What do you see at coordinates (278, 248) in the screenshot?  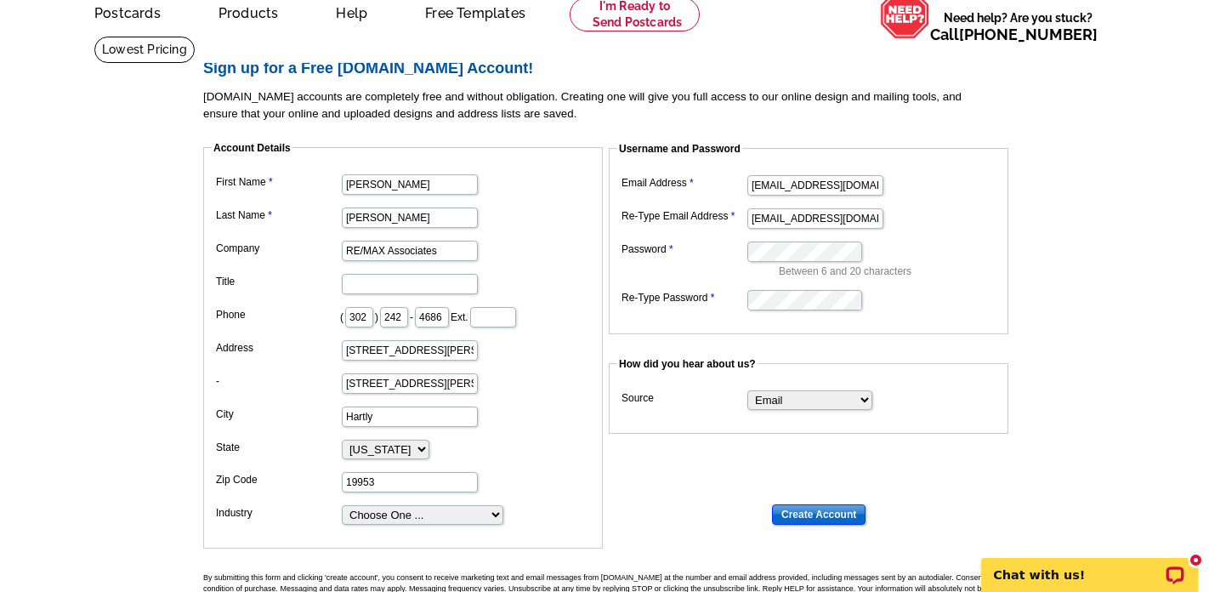 I see `label: Company` at bounding box center [278, 248].